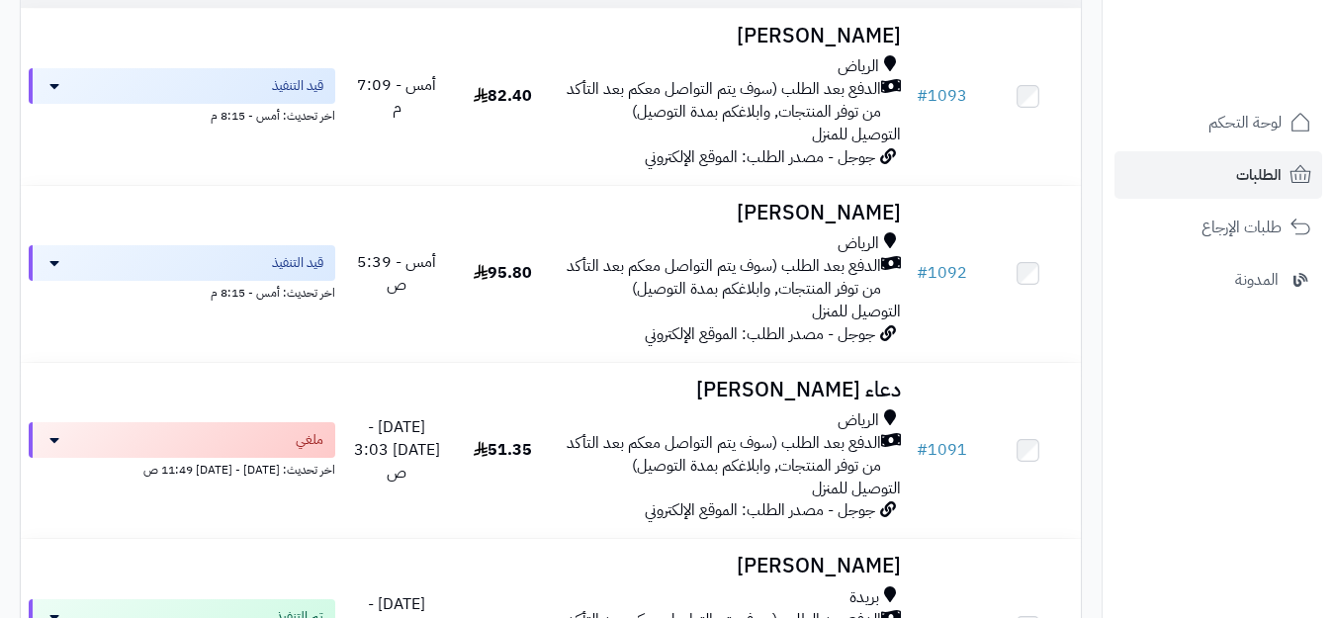 The image size is (1334, 618). What do you see at coordinates (503, 96) in the screenshot?
I see `span: 82.40` at bounding box center [503, 96].